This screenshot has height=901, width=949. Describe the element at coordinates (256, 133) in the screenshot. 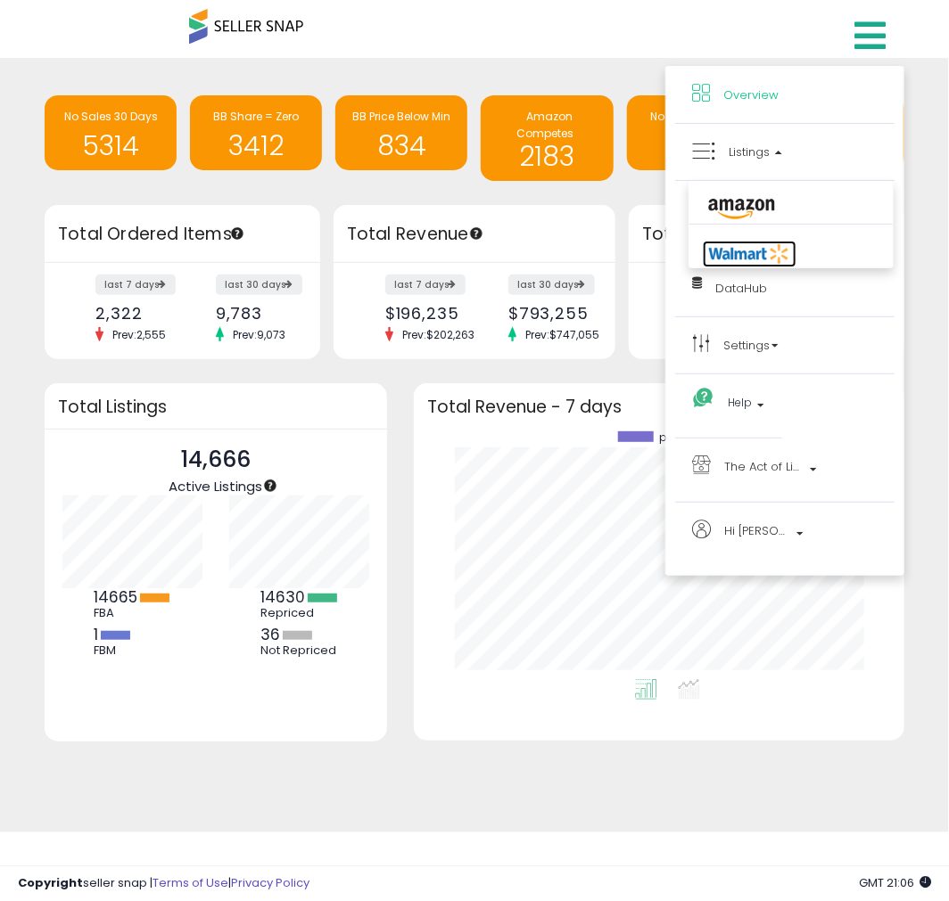

I see `a: BB Share = Zero 3412` at that location.